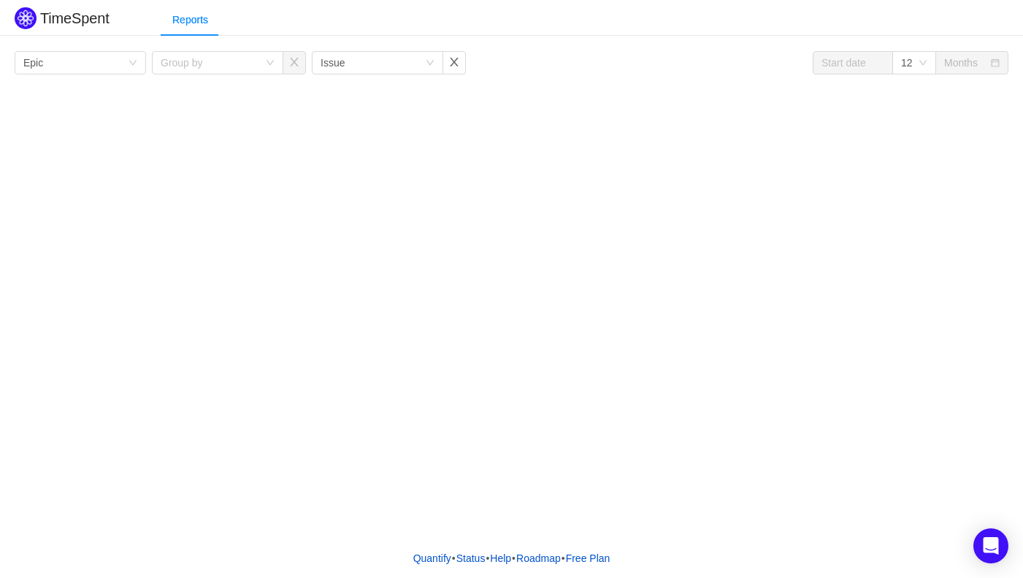 The width and height of the screenshot is (1023, 578). I want to click on button: Free Plan, so click(588, 559).